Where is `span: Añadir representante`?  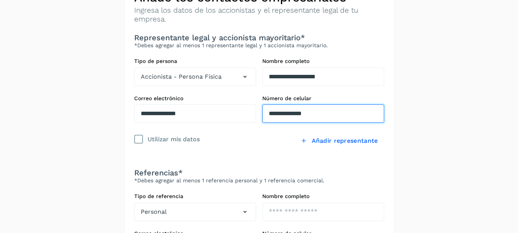 span: Añadir representante is located at coordinates (345, 141).